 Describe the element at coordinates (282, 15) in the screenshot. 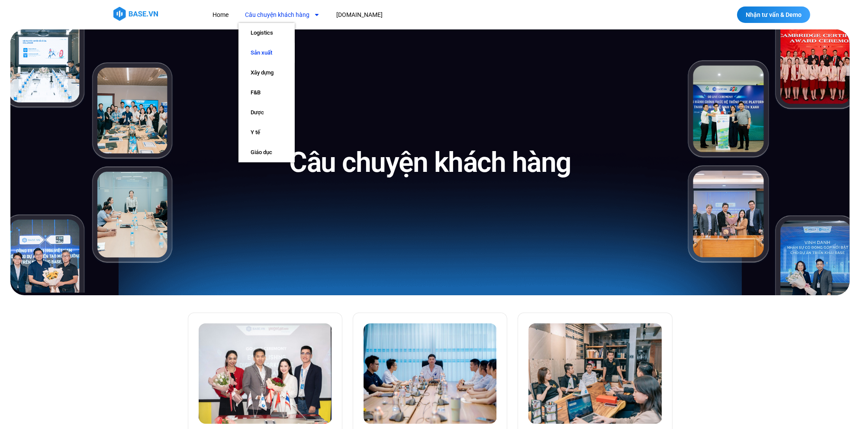

I see `a: Câu chuyện khách hàng` at that location.